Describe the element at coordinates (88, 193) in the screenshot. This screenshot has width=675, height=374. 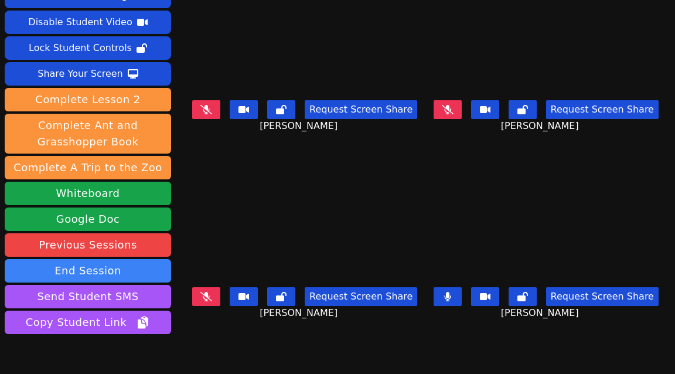
I see `button: Whiteboard` at that location.